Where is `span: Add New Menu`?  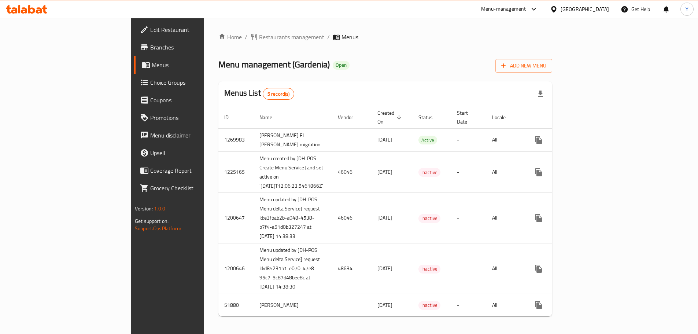 span: Add New Menu is located at coordinates (523, 66).